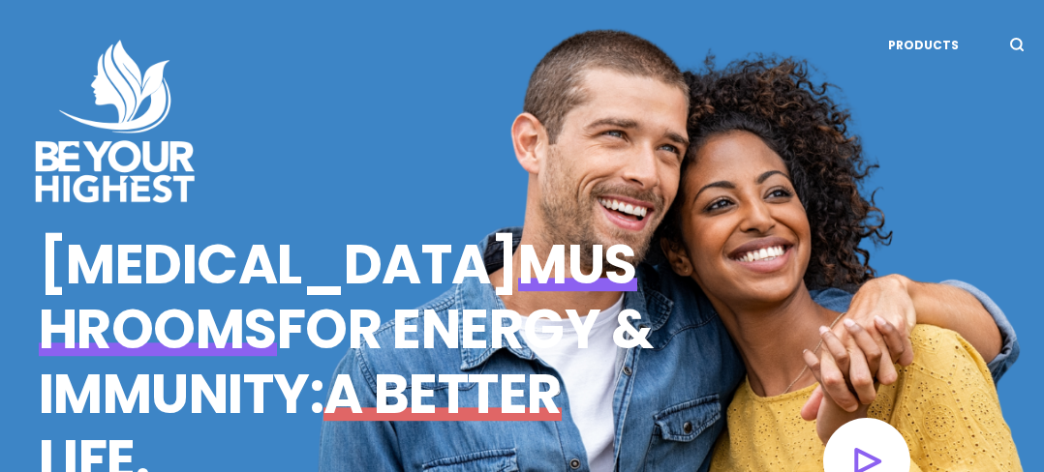 This screenshot has width=1044, height=472. Describe the element at coordinates (338, 297) in the screenshot. I see `span: mushrooms` at that location.